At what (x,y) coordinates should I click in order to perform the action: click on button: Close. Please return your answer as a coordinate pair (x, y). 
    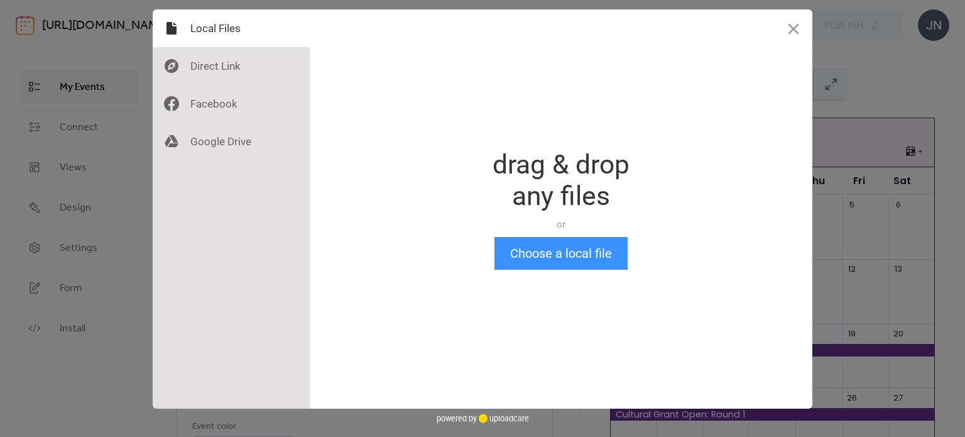
    Looking at the image, I should click on (794, 28).